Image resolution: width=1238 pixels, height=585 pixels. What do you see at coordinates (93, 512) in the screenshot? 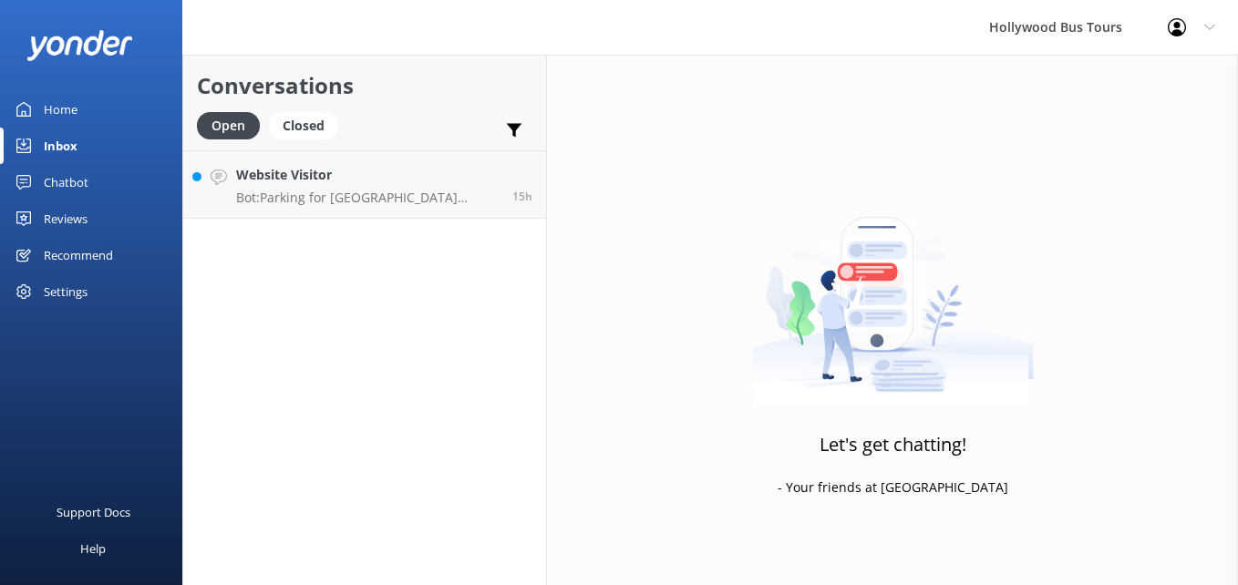
I see `div: Support Docs` at bounding box center [93, 512].